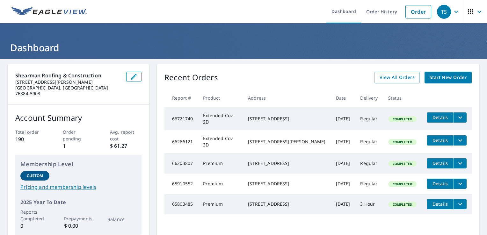  What do you see at coordinates (181, 98) in the screenshot?
I see `th: Report #` at bounding box center [181, 98].